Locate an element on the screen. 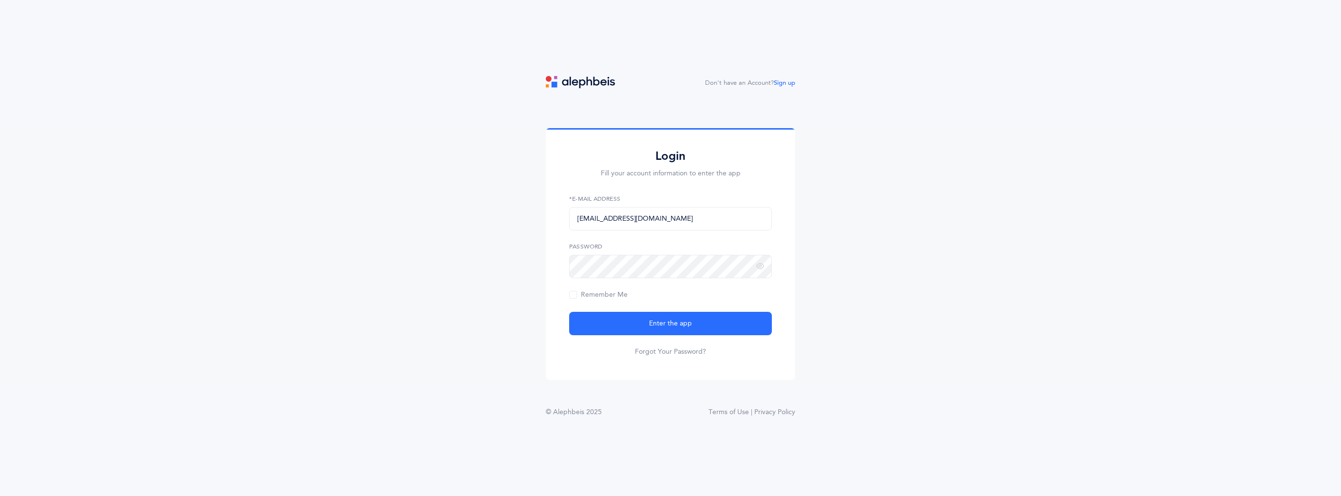  p: Fill your account information to enter the app is located at coordinates (670, 173).